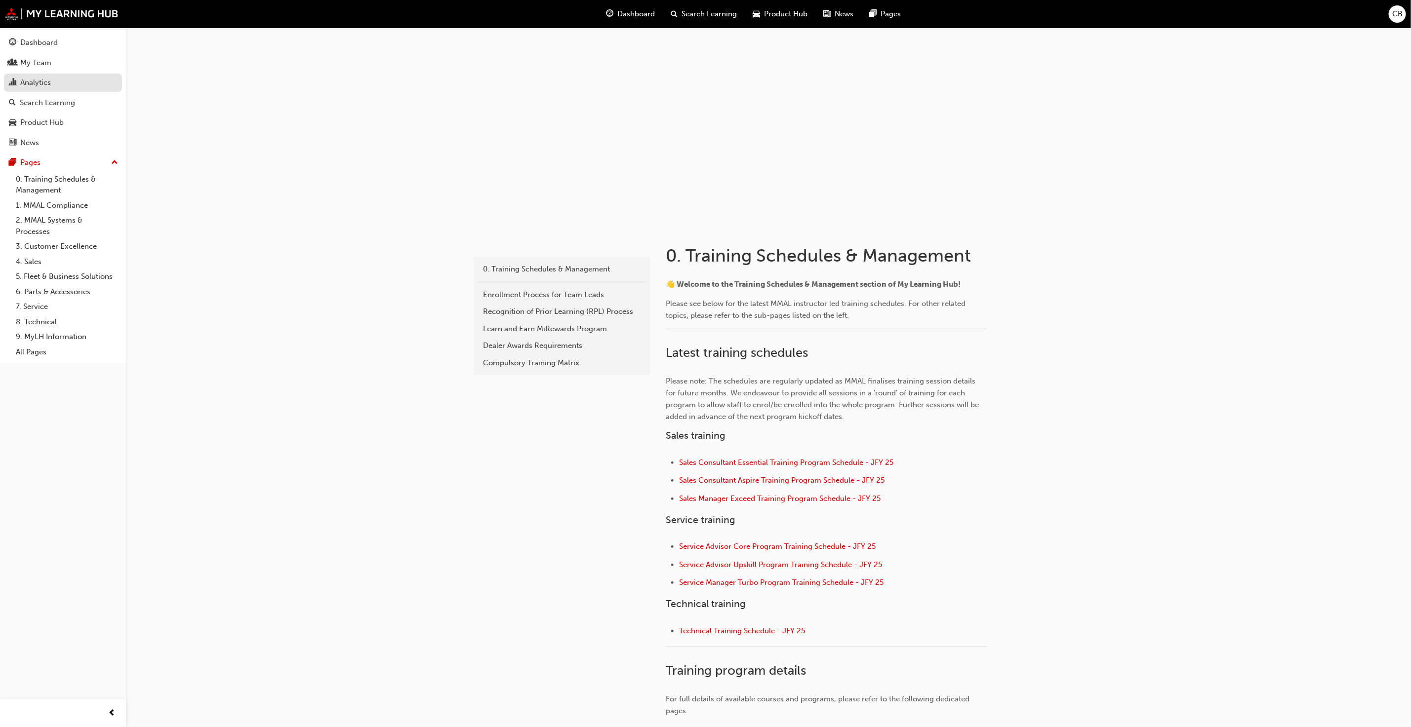 The width and height of the screenshot is (1411, 727). What do you see at coordinates (782, 480) in the screenshot?
I see `span: Sales Consultant Aspire Training Program Schedule - JFY 25` at bounding box center [782, 480].